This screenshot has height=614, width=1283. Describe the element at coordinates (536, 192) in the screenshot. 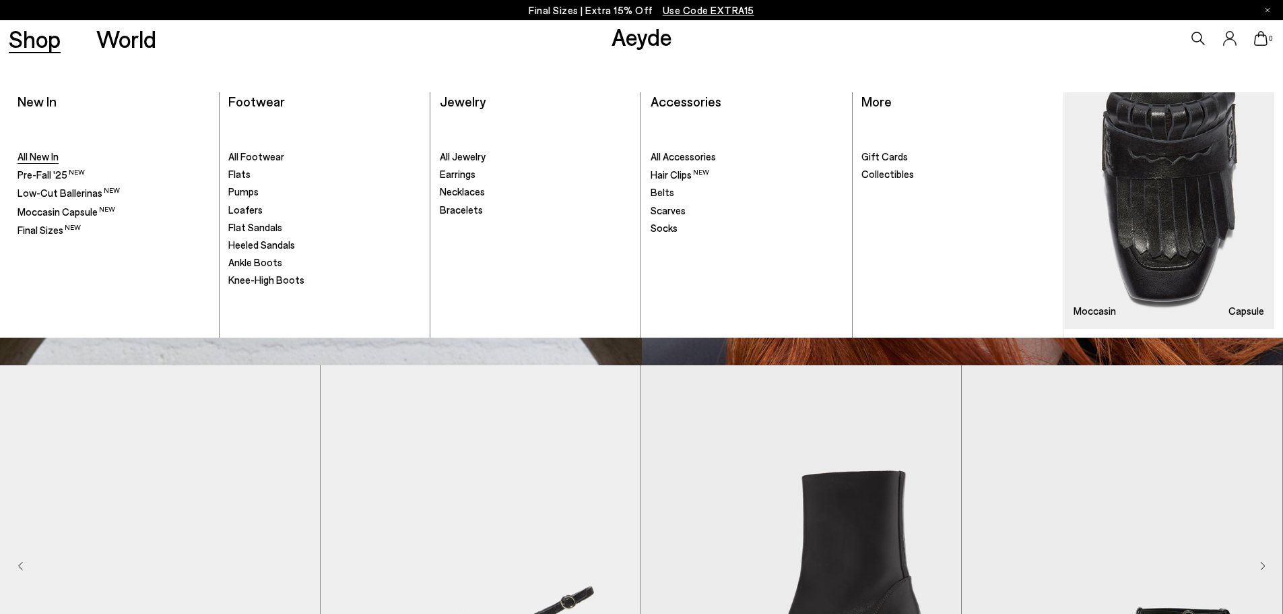

I see `a: Necklaces` at that location.